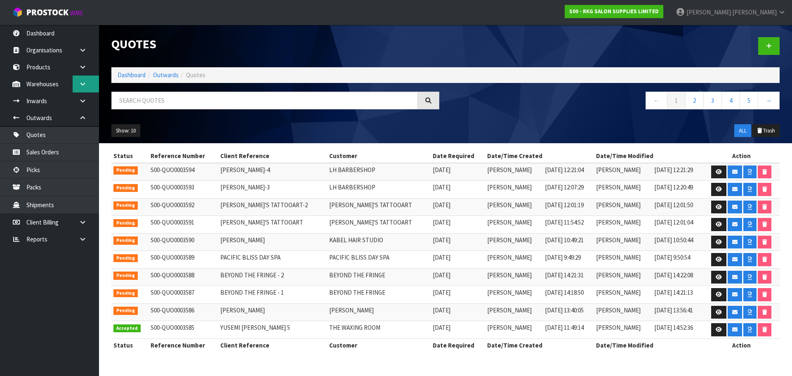 The image size is (792, 376). Describe the element at coordinates (183, 207) in the screenshot. I see `td: S00-QUO0003592` at that location.